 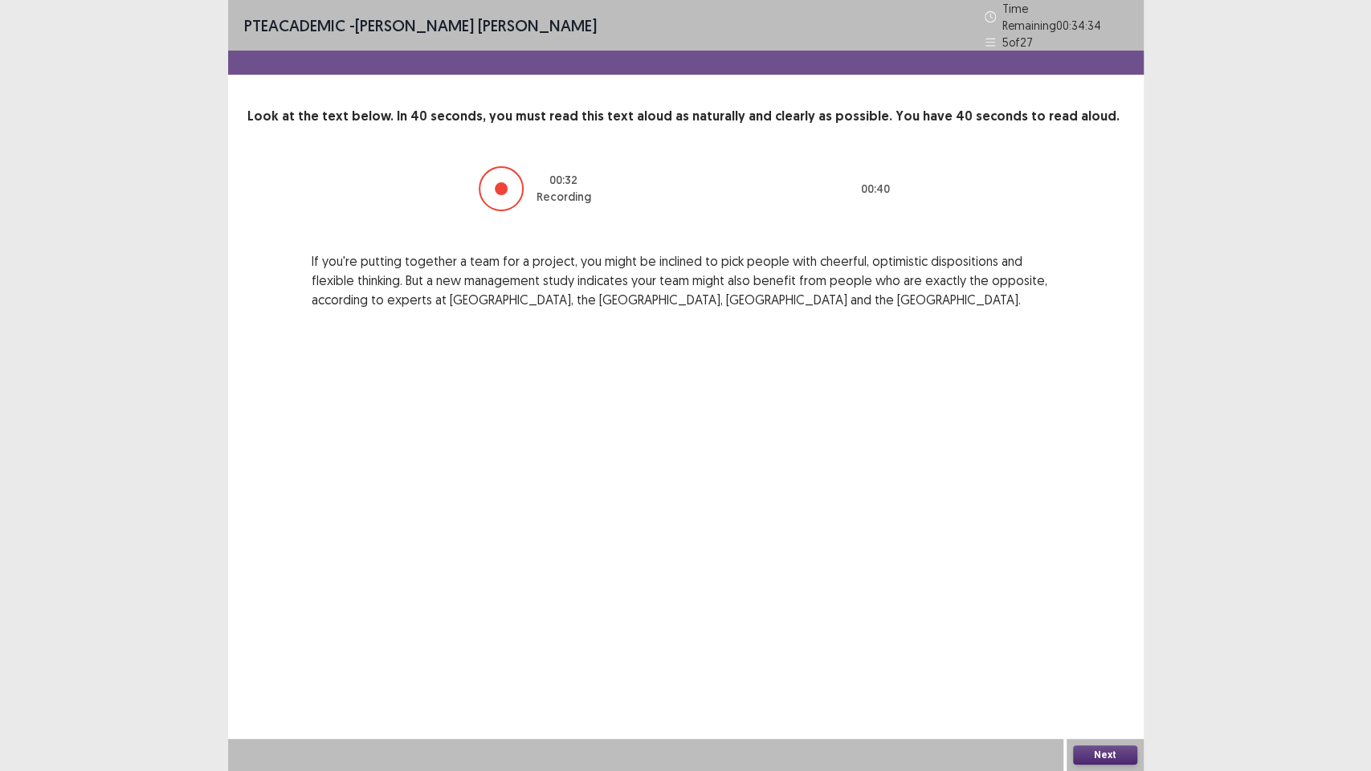 What do you see at coordinates (686, 116) in the screenshot?
I see `p: Look at the text below. In 40 seconds, you must read this text aloud as naturally and clearly as ...` at bounding box center [686, 116].